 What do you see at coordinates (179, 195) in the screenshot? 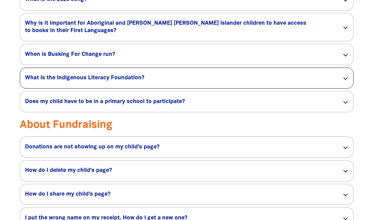
I see `h5: How do I share my child’s page?` at bounding box center [179, 195].